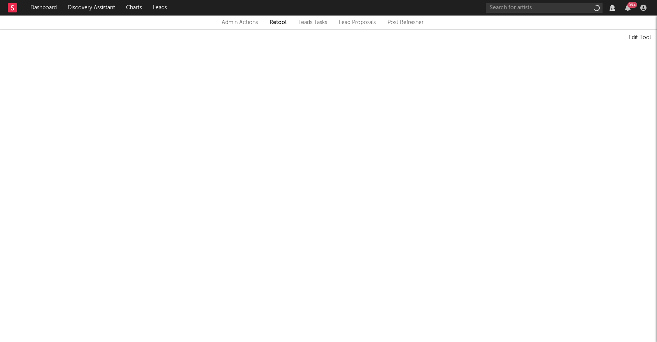  Describe the element at coordinates (639, 38) in the screenshot. I see `a: Edit Tool` at that location.